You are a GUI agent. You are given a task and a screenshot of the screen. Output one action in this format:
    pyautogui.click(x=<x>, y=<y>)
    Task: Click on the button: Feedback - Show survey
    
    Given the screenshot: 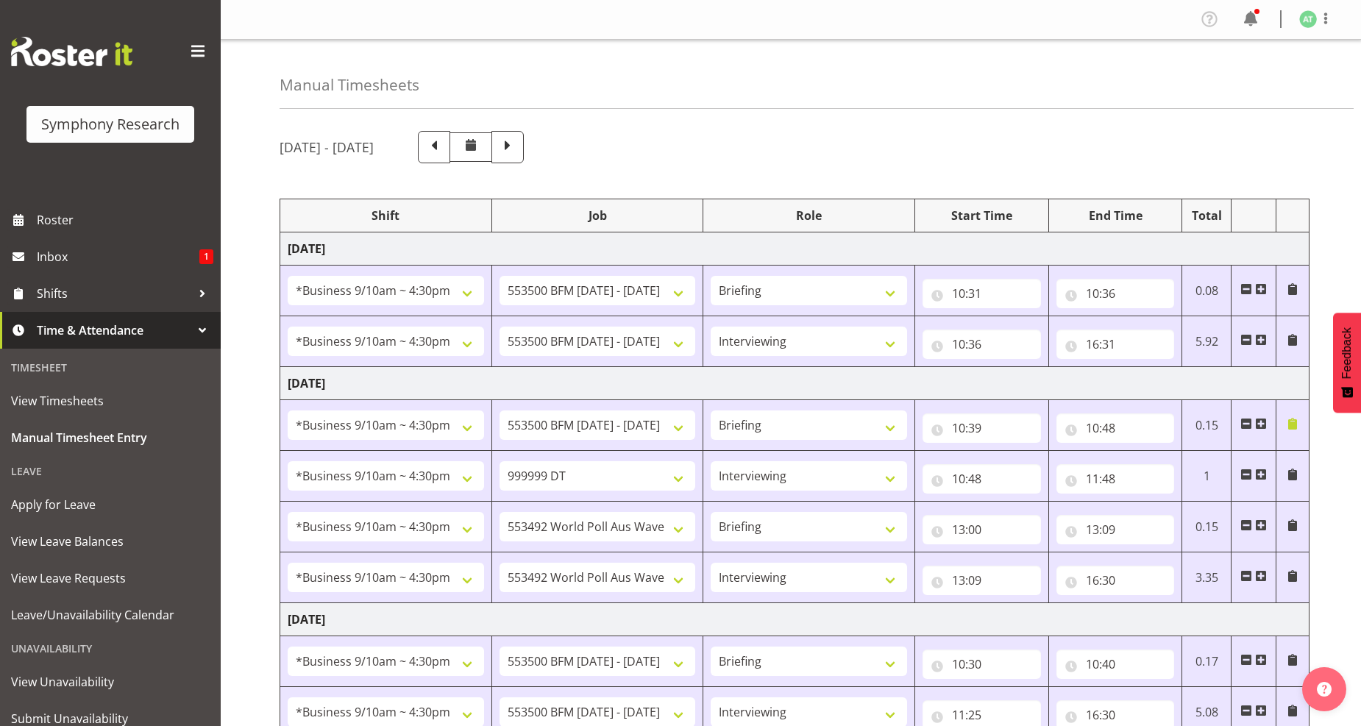 What is the action you would take?
    pyautogui.click(x=1347, y=363)
    